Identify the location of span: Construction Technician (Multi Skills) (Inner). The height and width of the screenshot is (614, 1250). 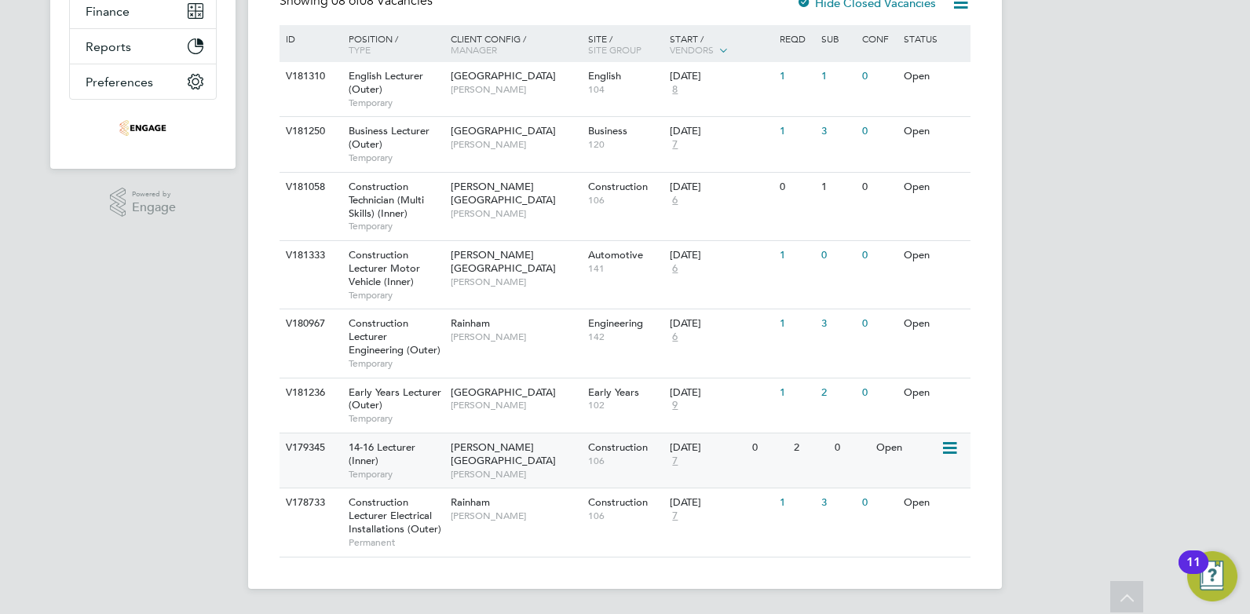
(386, 199).